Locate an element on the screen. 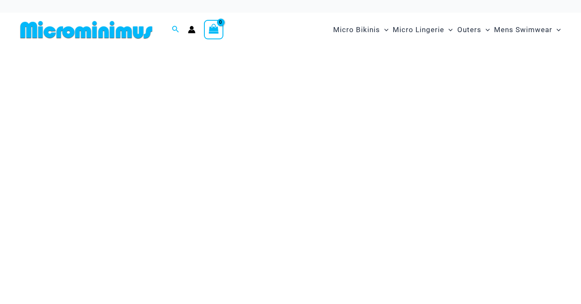  a: Micro LingerieMenu ToggleMenu Toggle is located at coordinates (423, 30).